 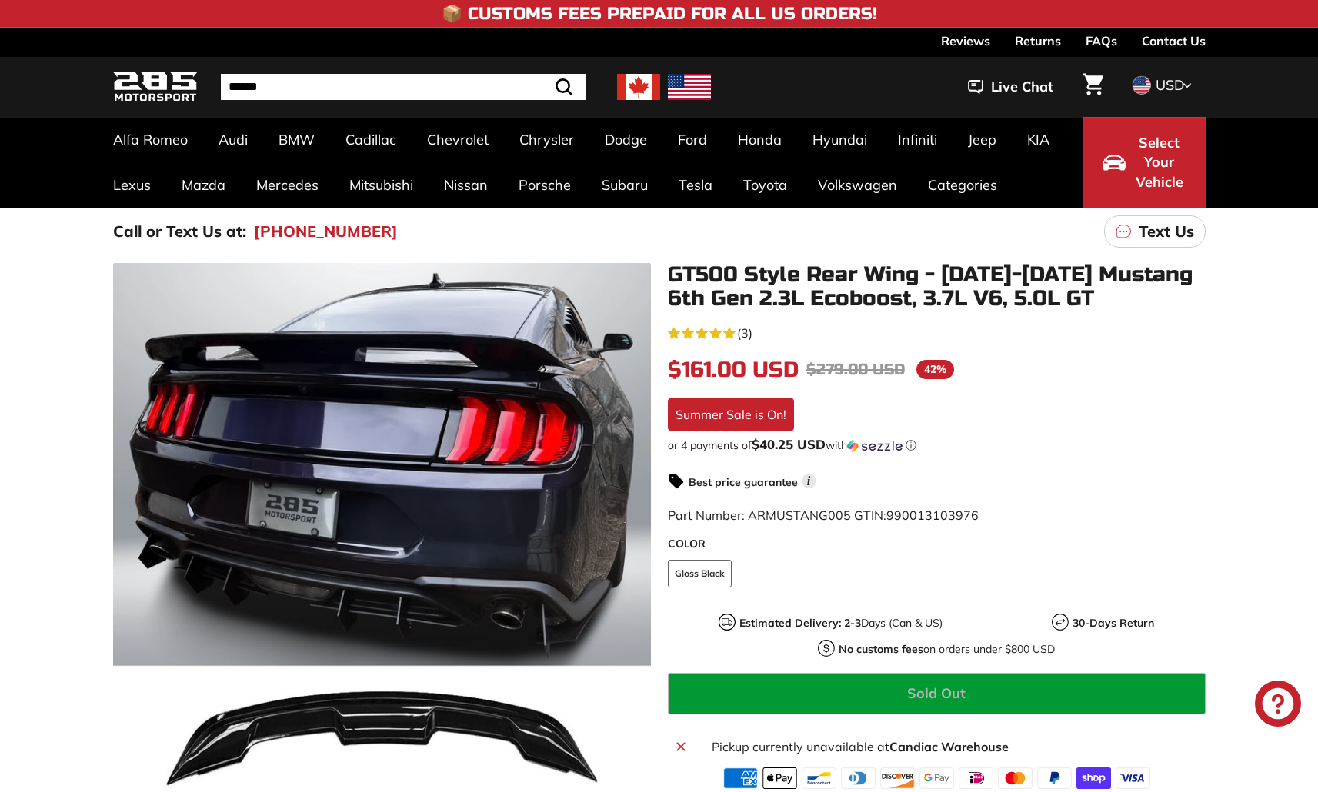 I want to click on a: Contact Us, so click(x=1173, y=41).